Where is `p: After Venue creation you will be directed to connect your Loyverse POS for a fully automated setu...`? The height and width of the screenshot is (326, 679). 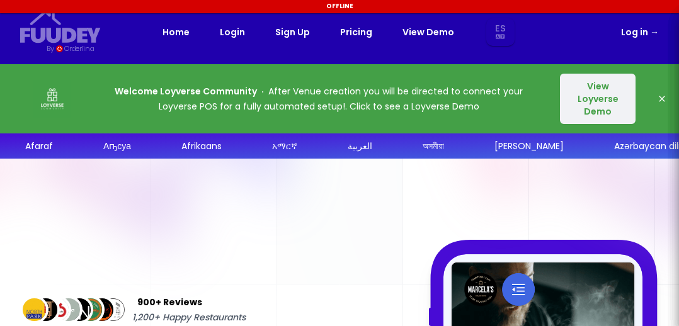 p: After Venue creation you will be directed to connect your Loyverse POS for a fully automated setu... is located at coordinates (319, 99).